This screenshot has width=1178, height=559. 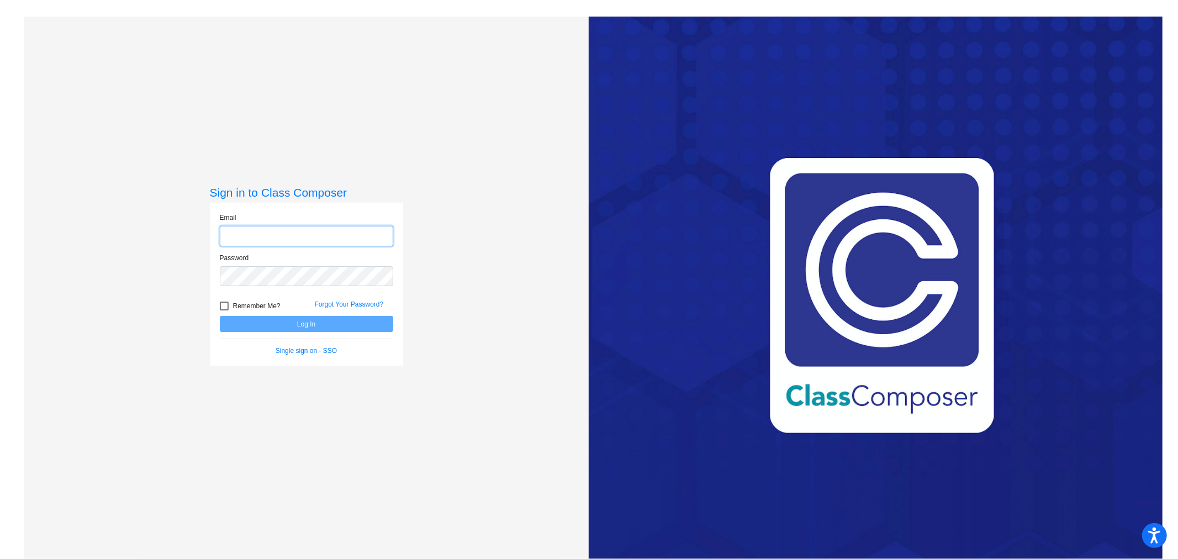 I want to click on span: Remember Me?, so click(x=257, y=306).